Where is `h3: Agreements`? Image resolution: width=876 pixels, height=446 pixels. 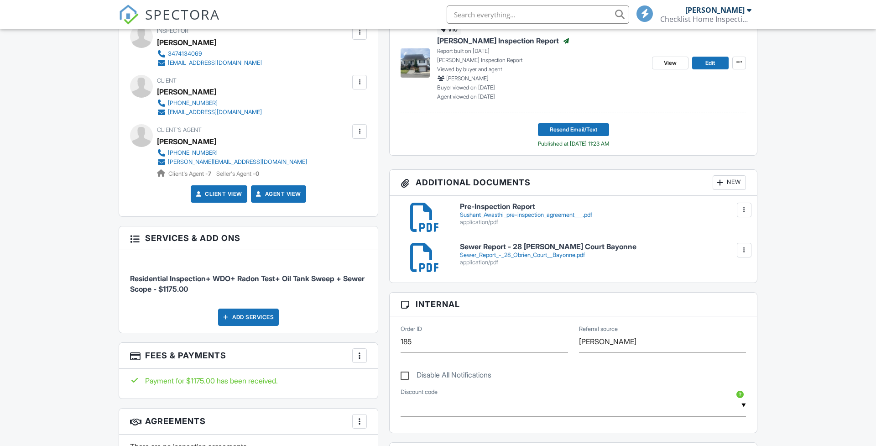
h3: Agreements is located at coordinates (248, 421).